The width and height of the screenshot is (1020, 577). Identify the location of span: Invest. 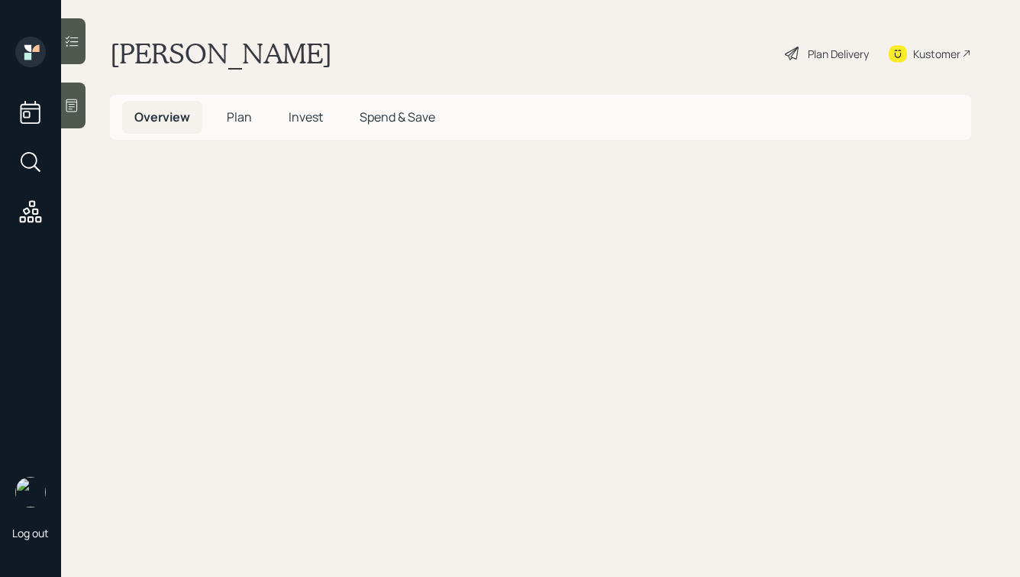
(305, 117).